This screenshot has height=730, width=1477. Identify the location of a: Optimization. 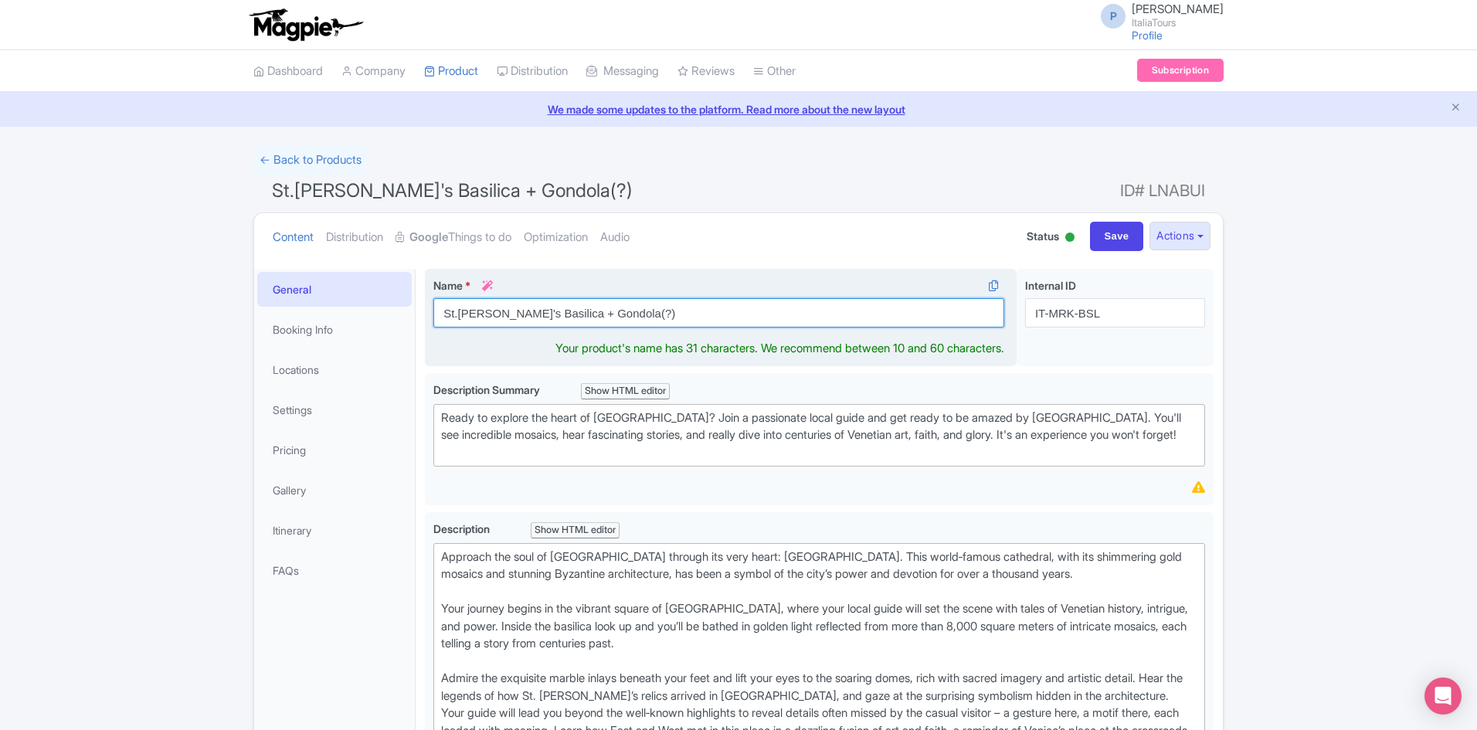
(555, 237).